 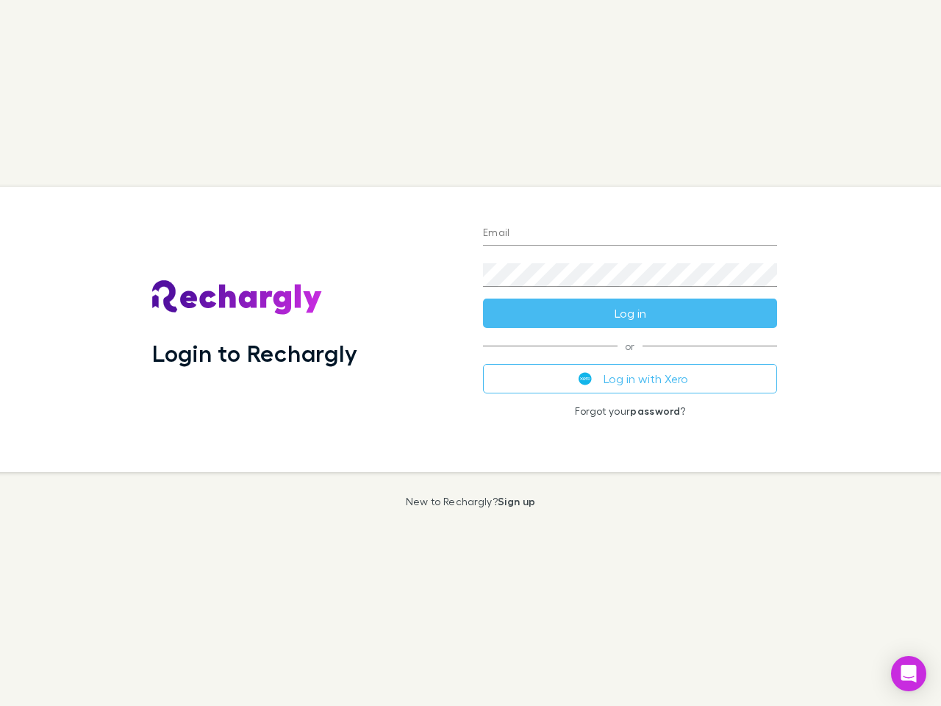 What do you see at coordinates (585, 379) in the screenshot?
I see `img: Xero's logo` at bounding box center [585, 379].